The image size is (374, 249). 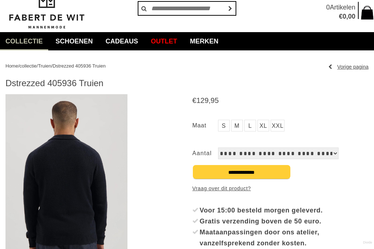 What do you see at coordinates (28, 66) in the screenshot?
I see `span: collectie` at bounding box center [28, 66].